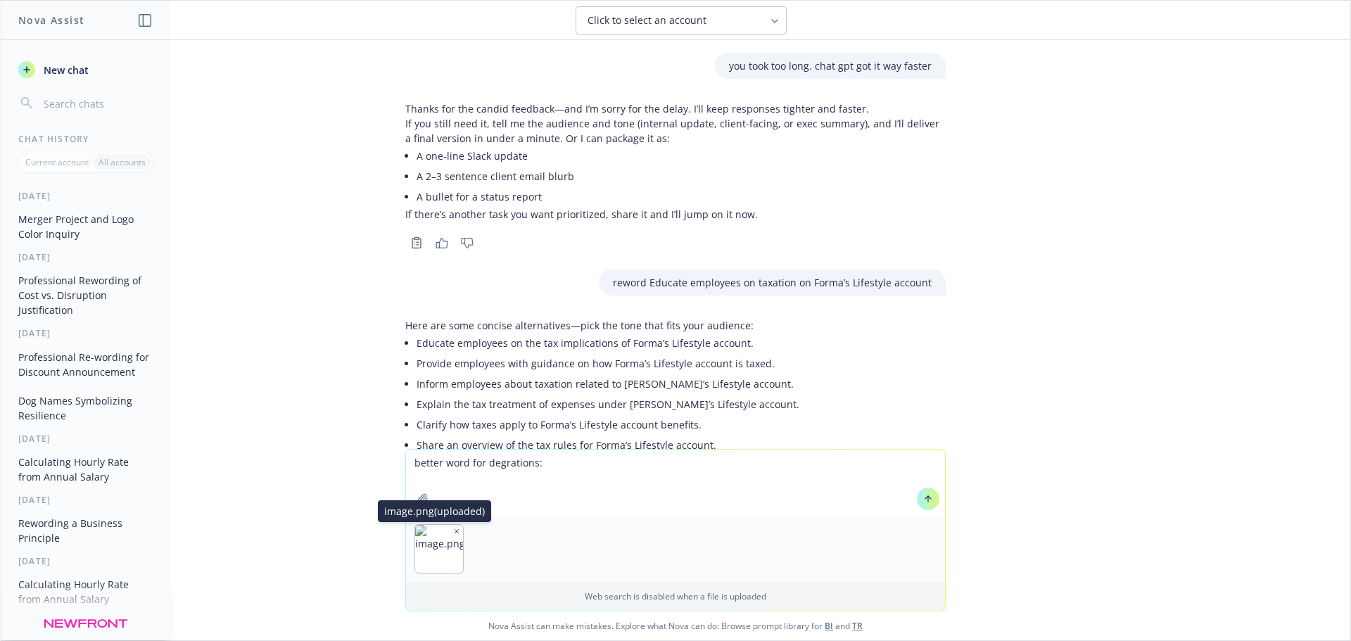 Image resolution: width=1351 pixels, height=641 pixels. I want to click on p: All accounts, so click(122, 162).